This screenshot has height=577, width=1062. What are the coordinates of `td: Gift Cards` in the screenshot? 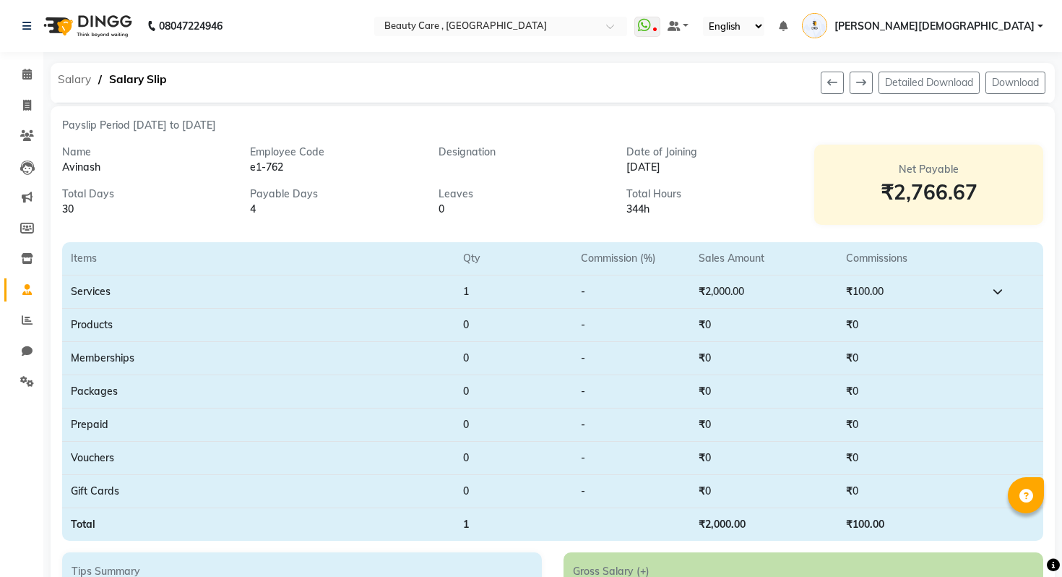 It's located at (258, 491).